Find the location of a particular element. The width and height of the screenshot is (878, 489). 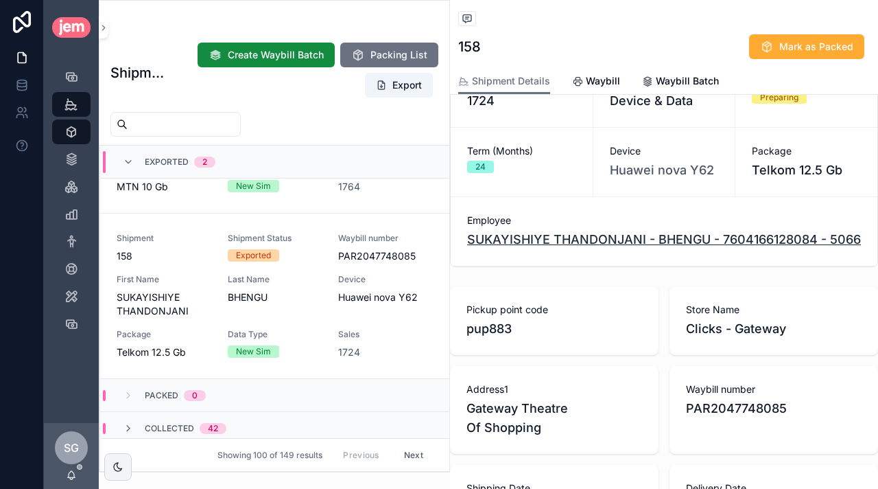

span: MTN 10 Gb is located at coordinates (164, 187).